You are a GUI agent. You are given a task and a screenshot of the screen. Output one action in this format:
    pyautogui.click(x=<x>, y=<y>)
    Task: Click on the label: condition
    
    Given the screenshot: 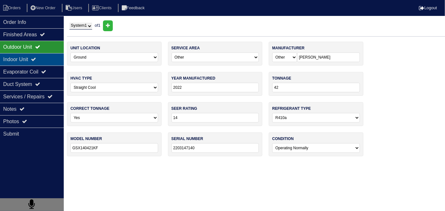 What is the action you would take?
    pyautogui.click(x=283, y=139)
    